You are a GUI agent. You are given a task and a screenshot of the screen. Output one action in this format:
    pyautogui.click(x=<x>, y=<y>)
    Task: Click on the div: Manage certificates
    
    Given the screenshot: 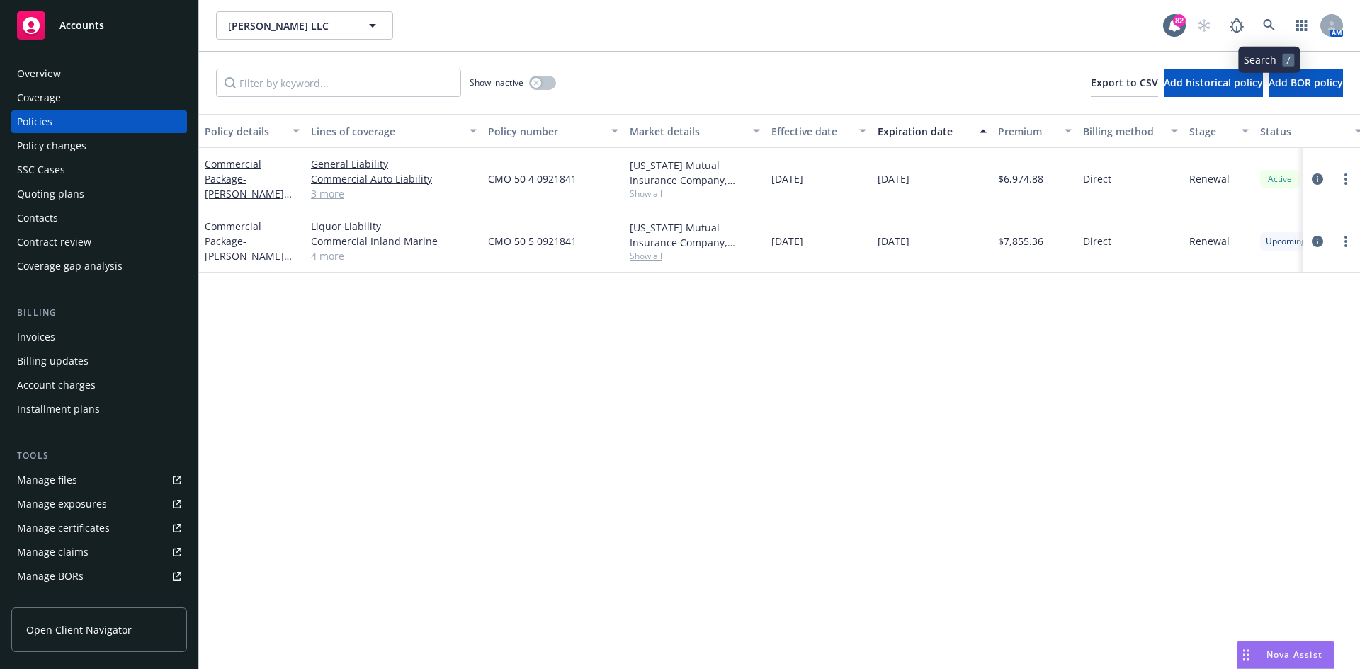 What is the action you would take?
    pyautogui.click(x=63, y=528)
    